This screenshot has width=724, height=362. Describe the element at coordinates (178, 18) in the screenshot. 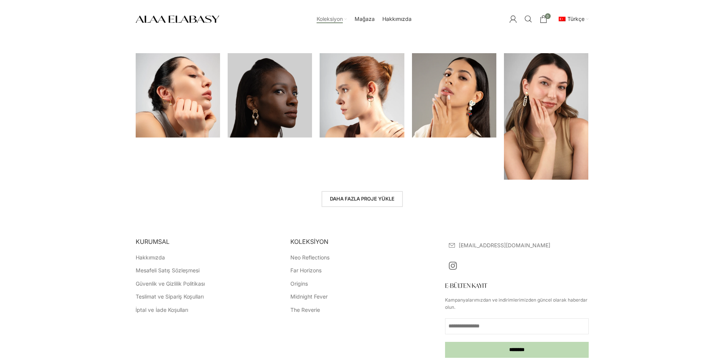

I see `a: Site logo` at that location.